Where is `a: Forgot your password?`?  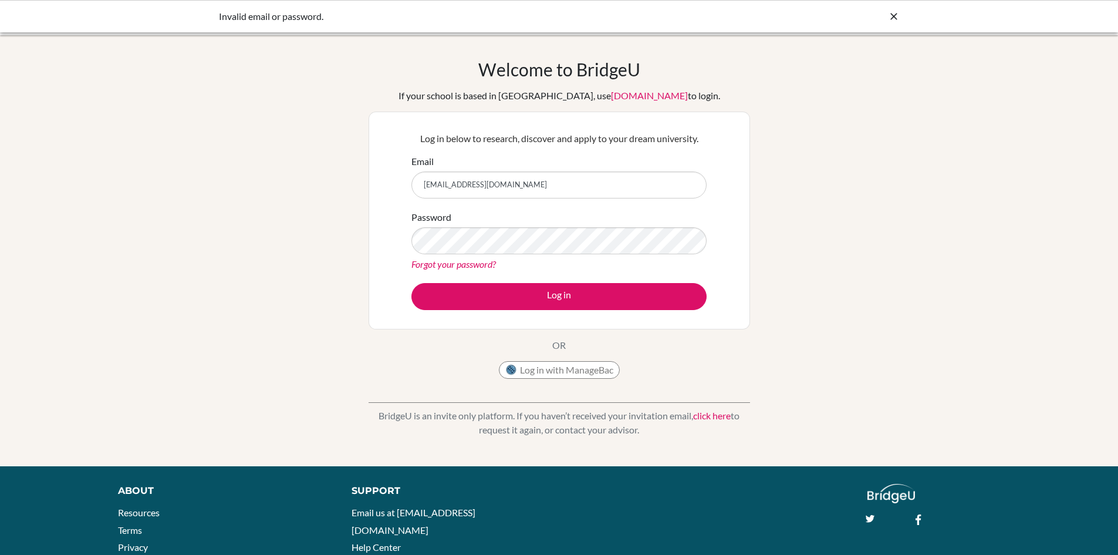
a: Forgot your password? is located at coordinates (454, 263).